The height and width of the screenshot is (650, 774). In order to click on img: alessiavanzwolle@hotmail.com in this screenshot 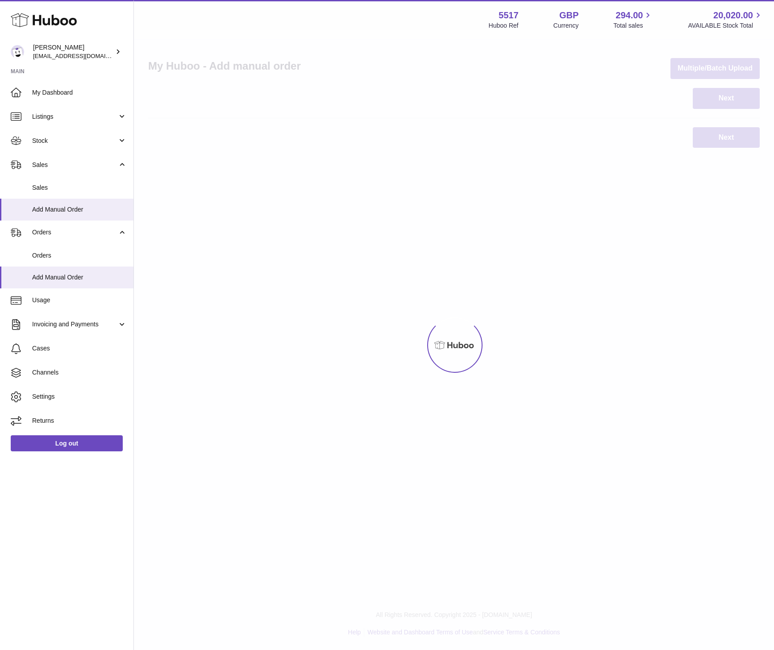, I will do `click(17, 52)`.